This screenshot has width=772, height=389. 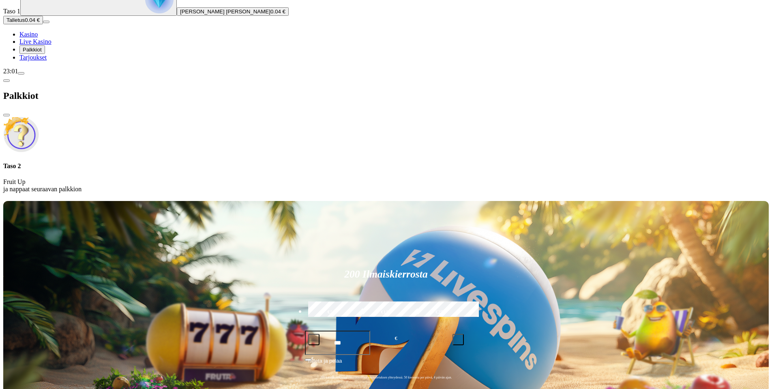 I want to click on span: Taso 1, so click(x=12, y=11).